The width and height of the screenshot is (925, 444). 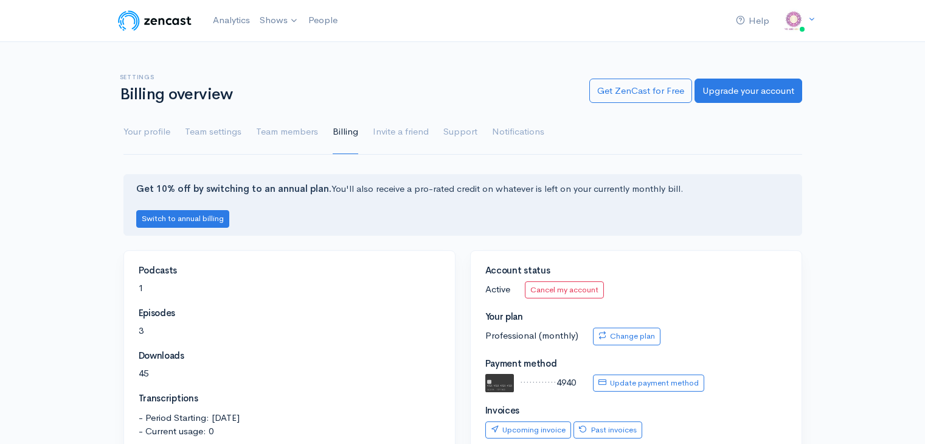 I want to click on h4: Downloads, so click(x=290, y=355).